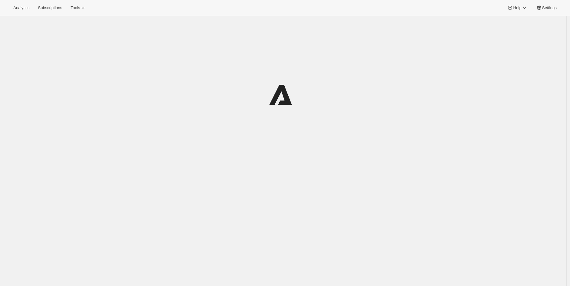 The height and width of the screenshot is (286, 570). I want to click on span: Analytics, so click(21, 8).